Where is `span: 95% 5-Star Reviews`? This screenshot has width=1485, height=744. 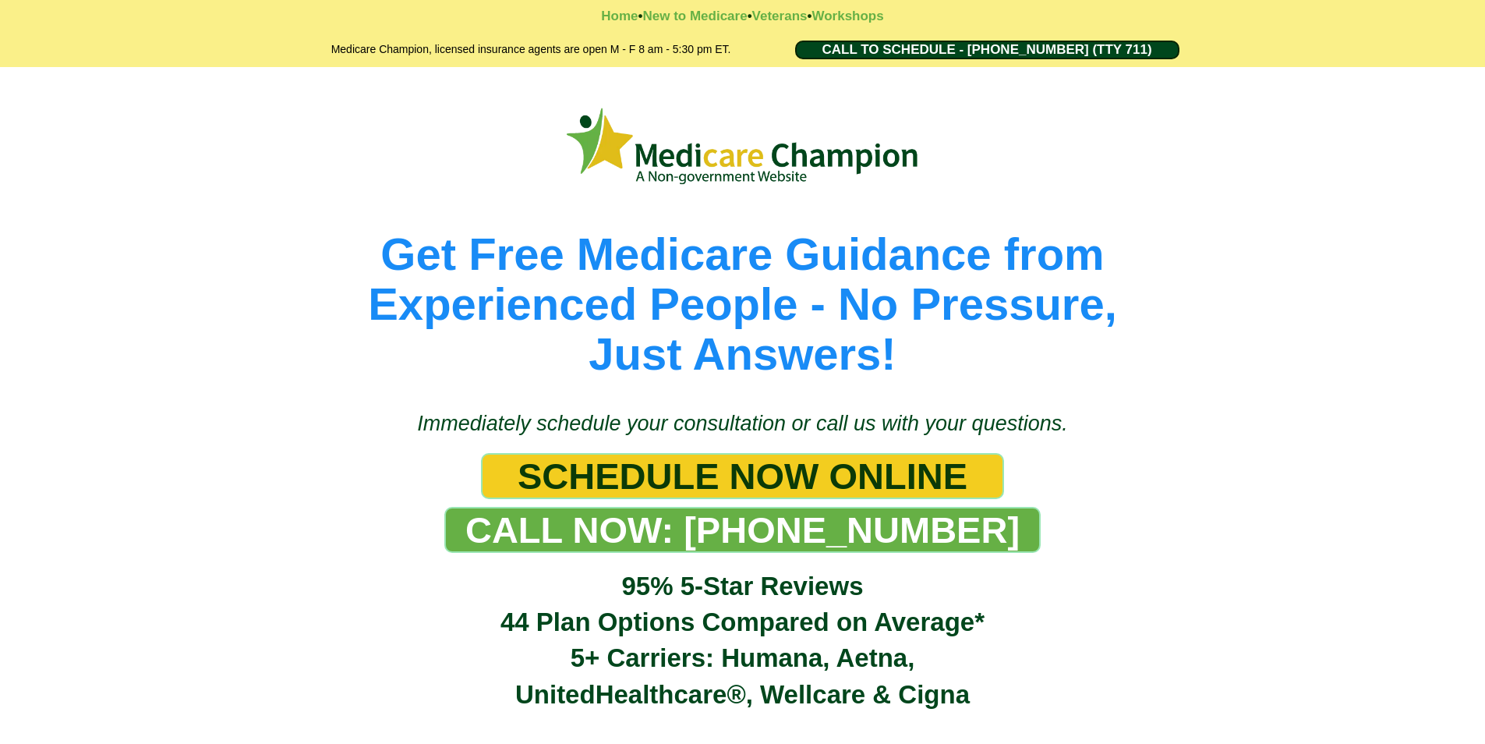
span: 95% 5-Star Reviews is located at coordinates (742, 585).